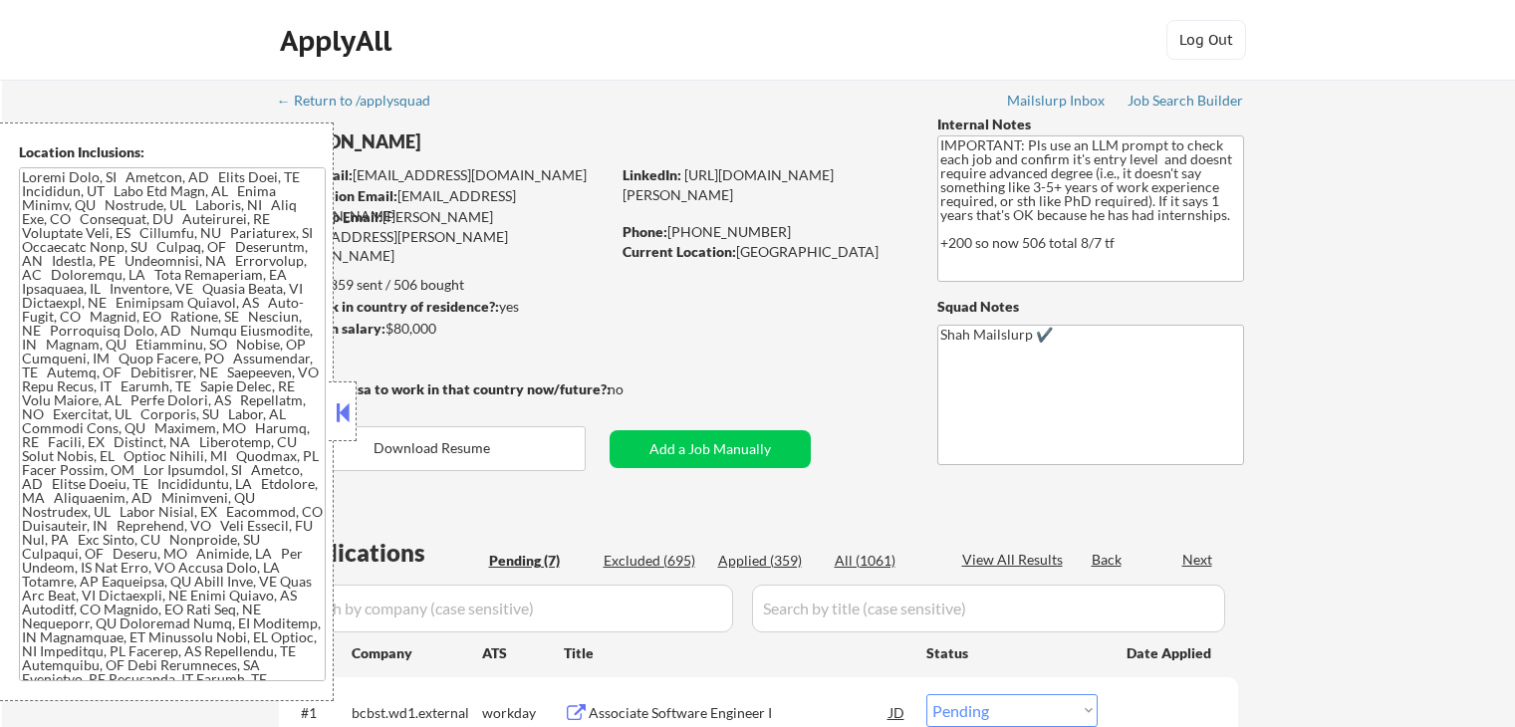 Image resolution: width=1515 pixels, height=727 pixels. Describe the element at coordinates (509, 609) in the screenshot. I see `input: Search by company (case sensitive)` at that location.